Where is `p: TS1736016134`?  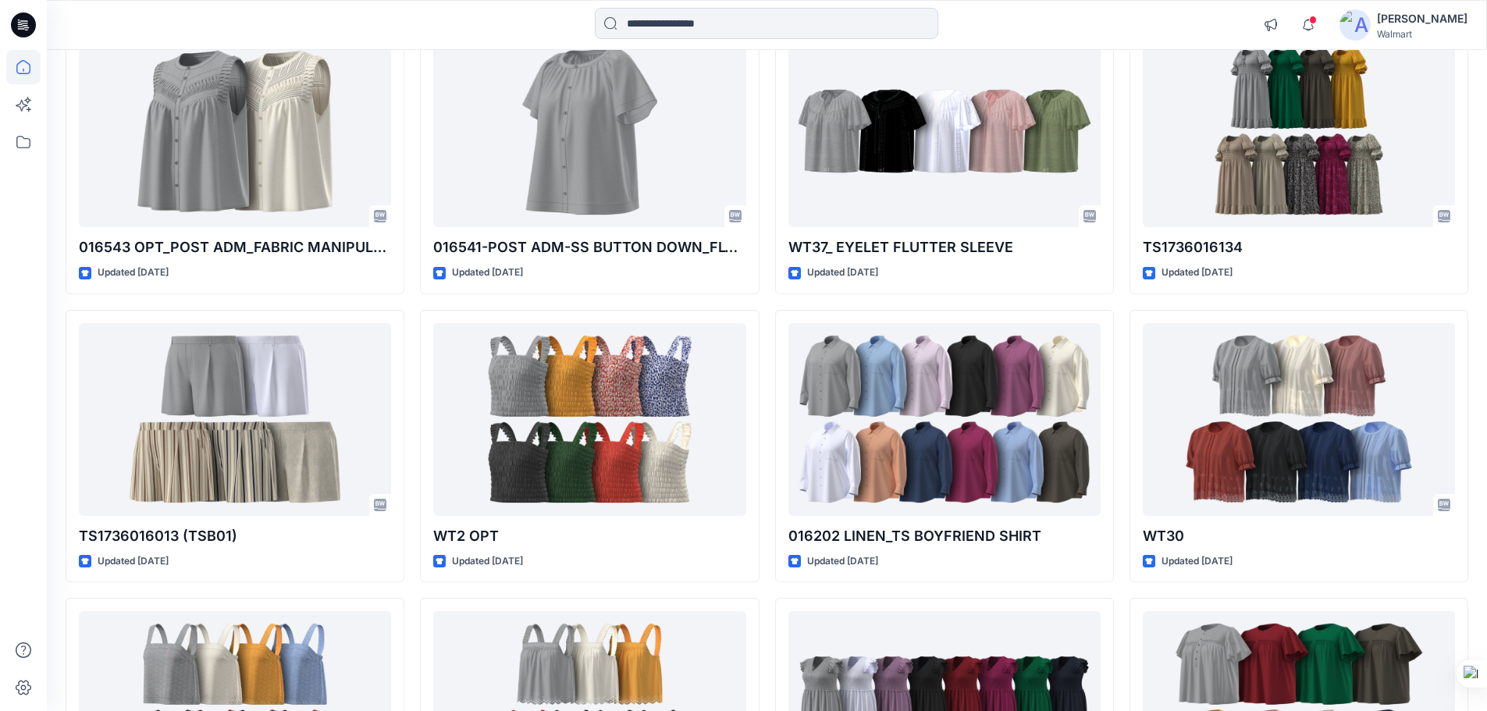
p: TS1736016134 is located at coordinates (1299, 247).